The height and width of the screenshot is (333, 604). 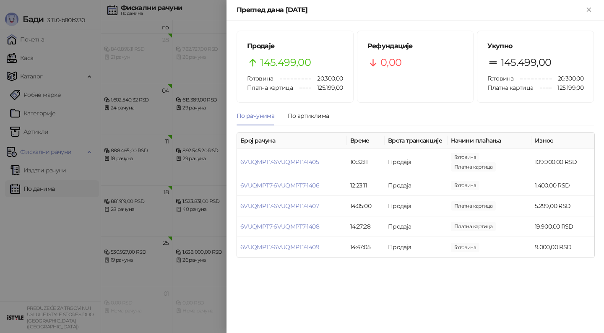 I want to click on a: 6VUQMPT7-6VUQMPT7-1406, so click(x=280, y=185).